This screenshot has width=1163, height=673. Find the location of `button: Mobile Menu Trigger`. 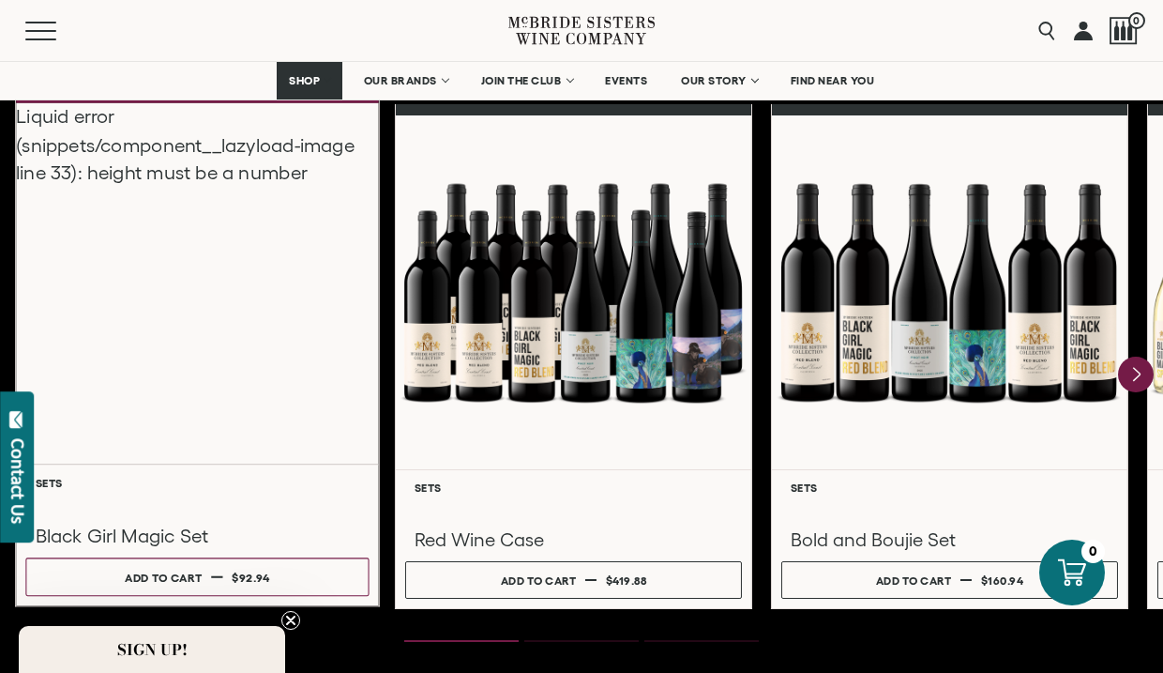

button: Mobile Menu Trigger is located at coordinates (59, 31).